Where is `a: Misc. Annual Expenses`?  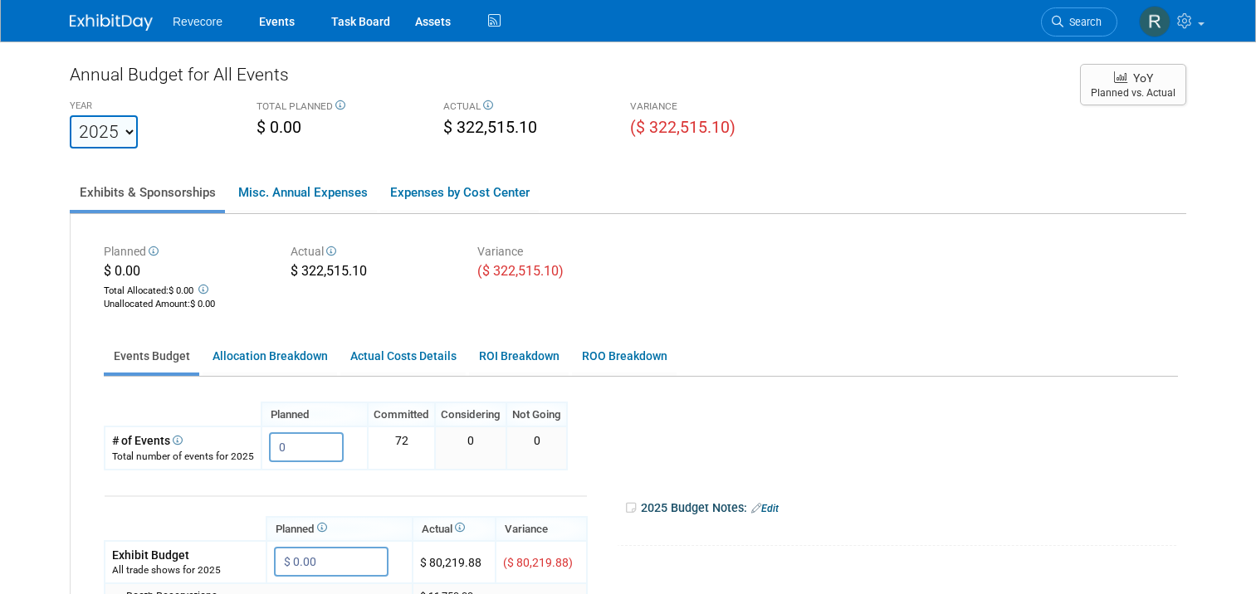
a: Misc. Annual Expenses is located at coordinates (302, 193).